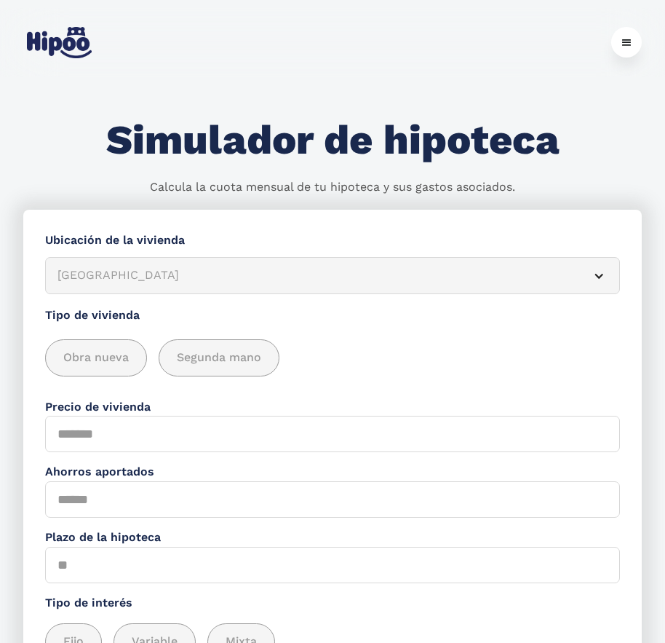 This screenshot has height=643, width=665. Describe the element at coordinates (333, 537) in the screenshot. I see `label: Plazo de la hipoteca` at that location.